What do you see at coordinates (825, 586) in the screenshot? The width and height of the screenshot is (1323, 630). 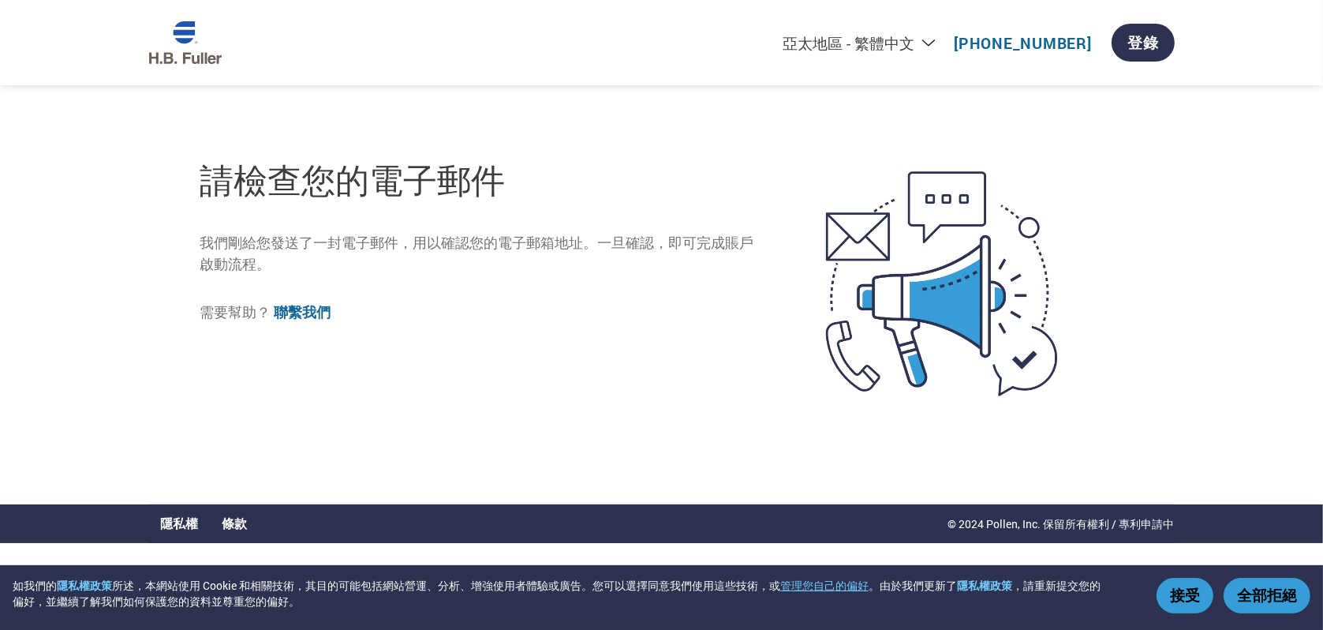 I see `button: 管理您自己的偏好` at bounding box center [825, 586].